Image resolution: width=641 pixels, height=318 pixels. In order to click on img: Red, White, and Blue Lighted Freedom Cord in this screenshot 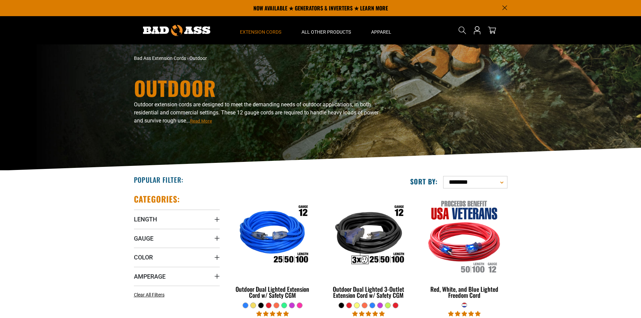, I will do `click(465, 236)`.